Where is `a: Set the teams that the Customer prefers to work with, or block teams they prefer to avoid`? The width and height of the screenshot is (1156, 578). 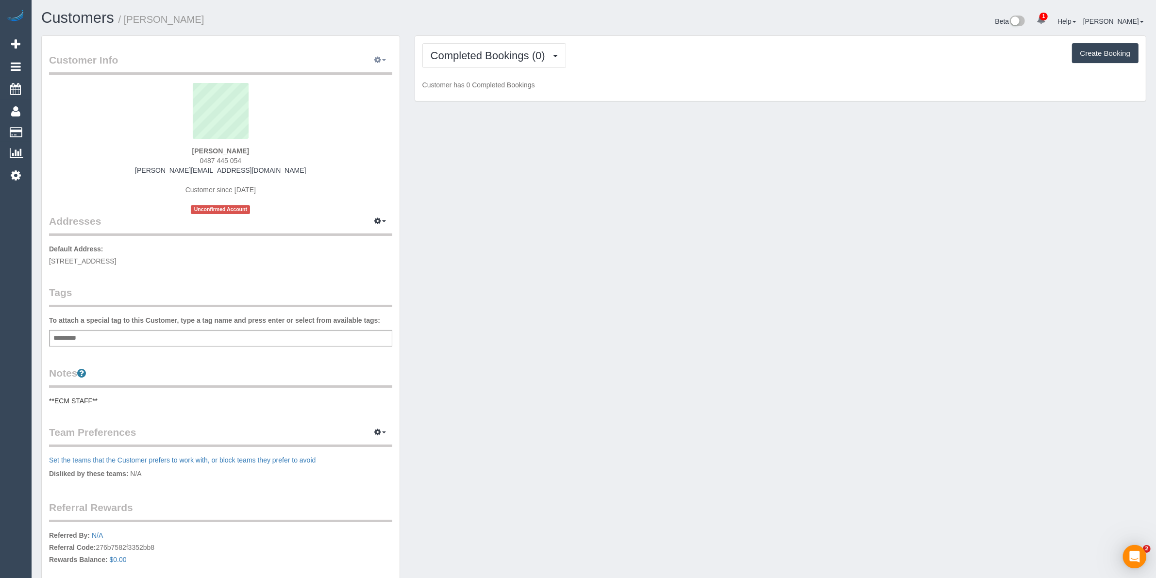
a: Set the teams that the Customer prefers to work with, or block teams they prefer to avoid is located at coordinates (182, 460).